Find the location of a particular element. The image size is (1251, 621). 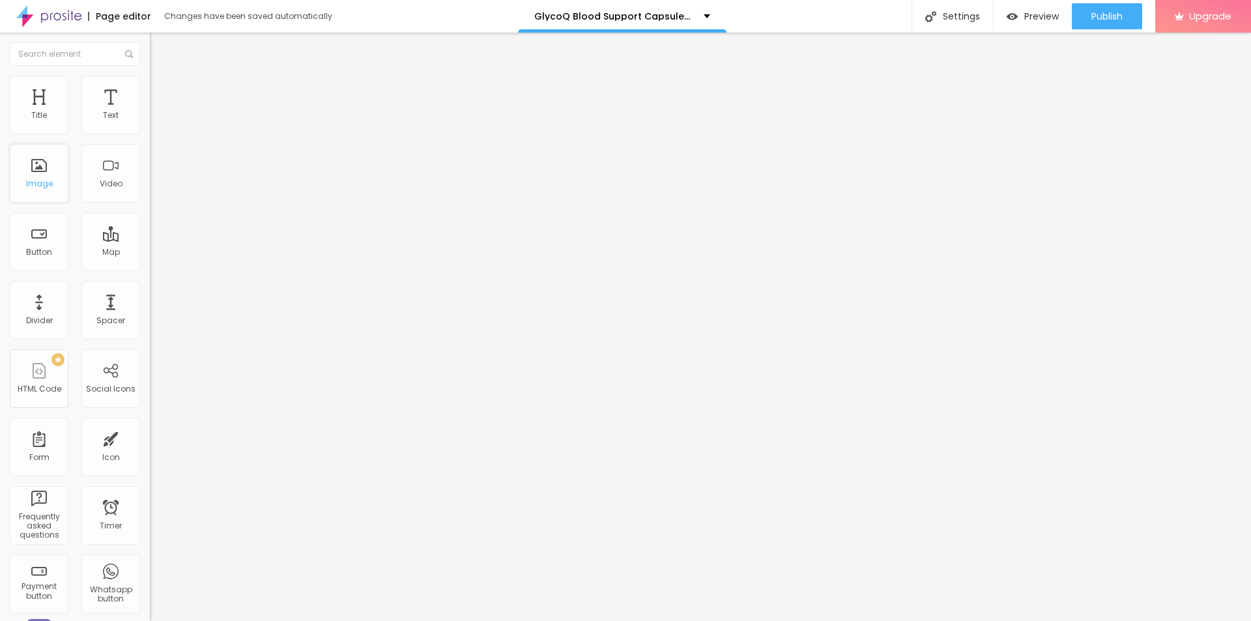

div: Form is located at coordinates (39, 457).